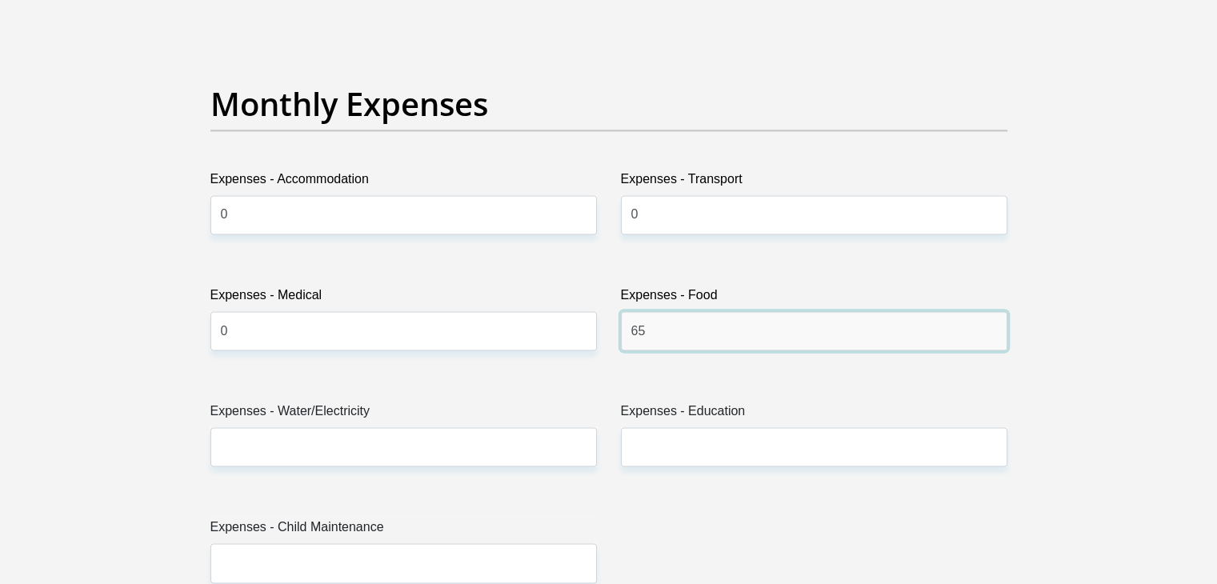 The height and width of the screenshot is (584, 1217). I want to click on input: Expenses - Education, so click(814, 447).